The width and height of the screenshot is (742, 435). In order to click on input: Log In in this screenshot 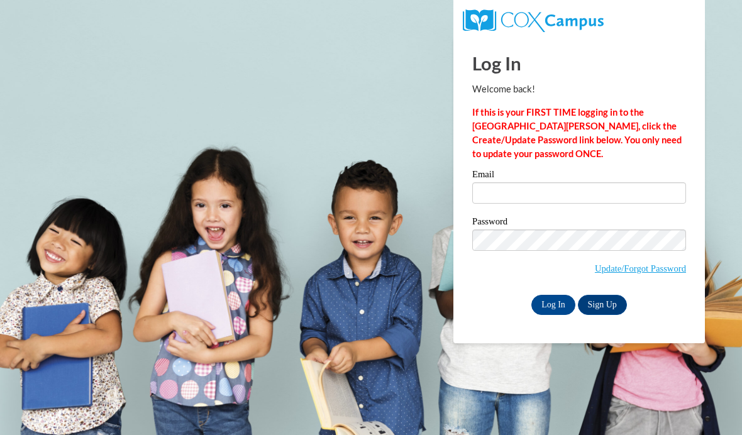, I will do `click(554, 305)`.